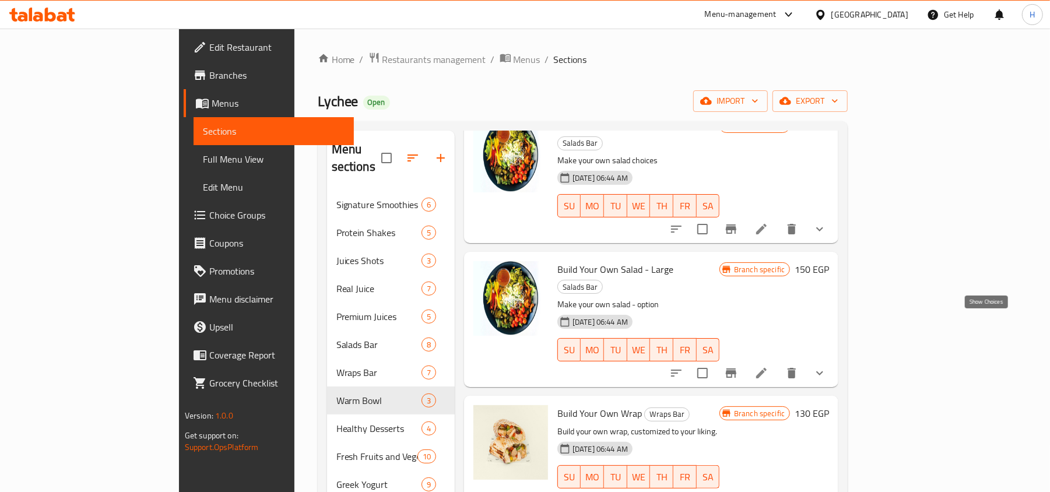  Describe the element at coordinates (377, 457) in the screenshot. I see `span: Fresh Fruits and Vegetables` at that location.